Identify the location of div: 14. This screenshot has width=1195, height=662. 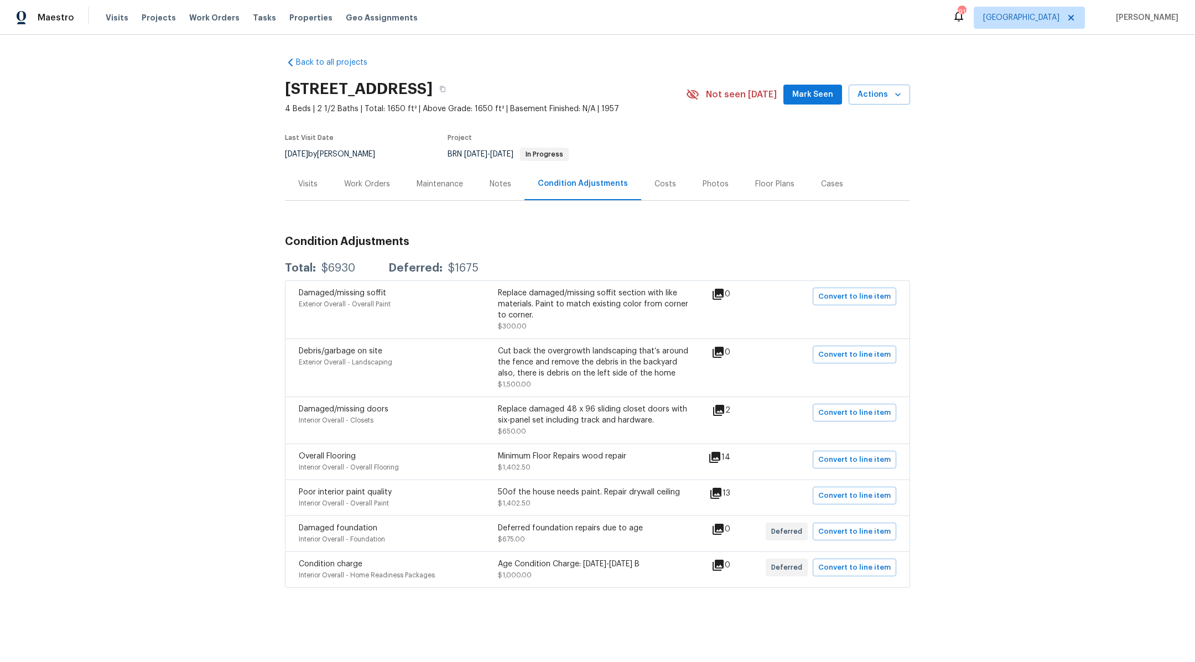
(737, 457).